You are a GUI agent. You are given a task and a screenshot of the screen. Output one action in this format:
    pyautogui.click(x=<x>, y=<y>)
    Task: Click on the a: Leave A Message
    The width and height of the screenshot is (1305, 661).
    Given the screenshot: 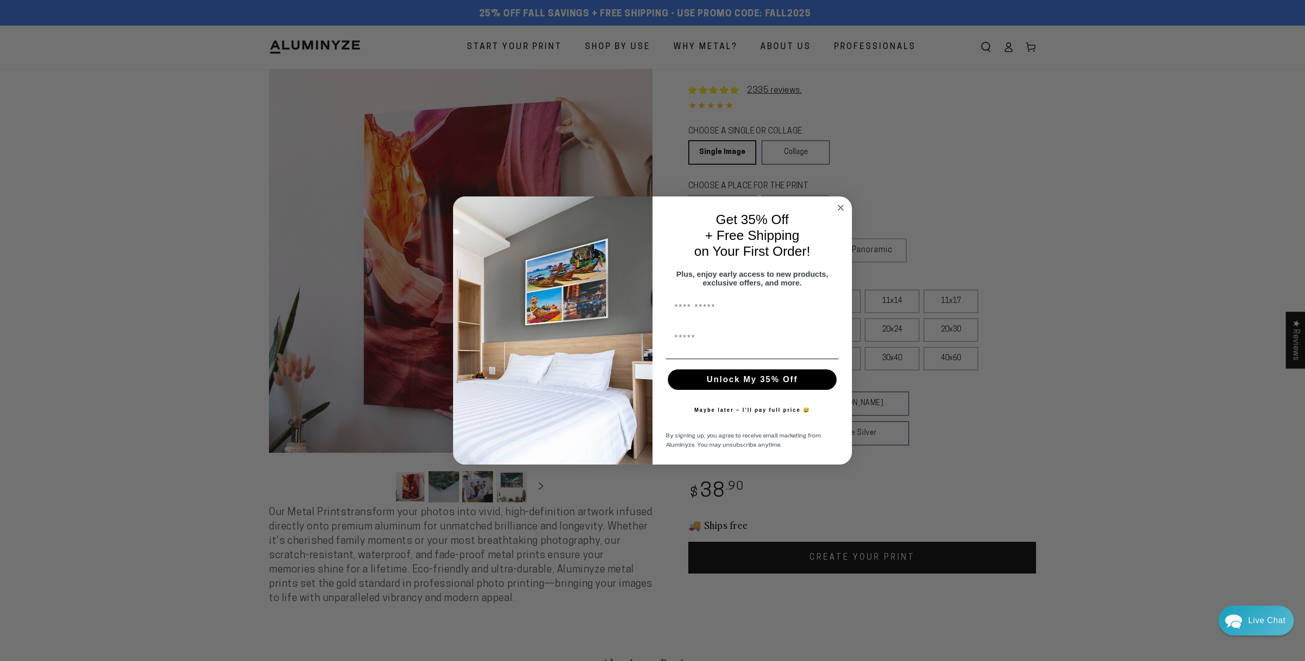 What is the action you would take?
    pyautogui.click(x=108, y=316)
    